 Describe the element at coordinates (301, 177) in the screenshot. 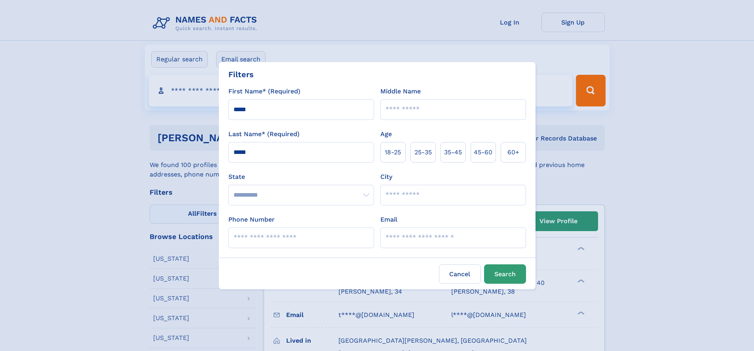

I see `label: State` at that location.